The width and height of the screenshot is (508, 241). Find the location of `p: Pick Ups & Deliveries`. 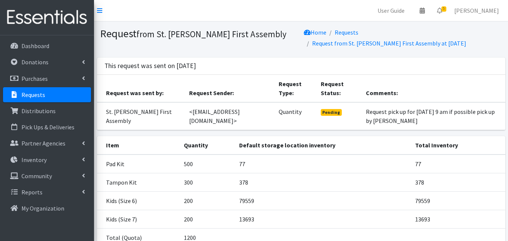

p: Pick Ups & Deliveries is located at coordinates (48, 127).